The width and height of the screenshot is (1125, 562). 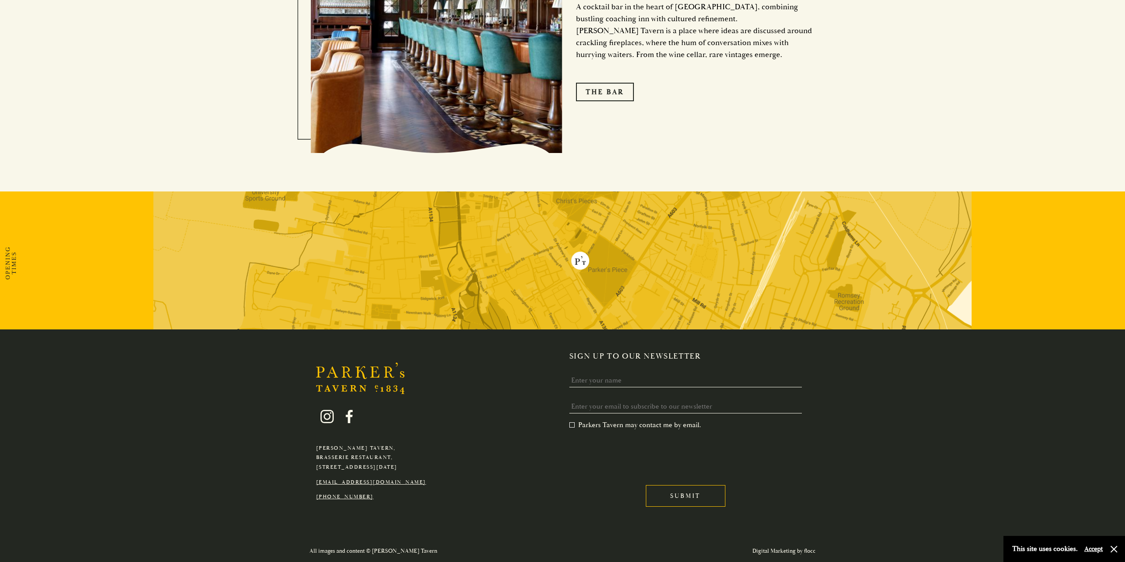 I want to click on input: Submit, so click(x=686, y=496).